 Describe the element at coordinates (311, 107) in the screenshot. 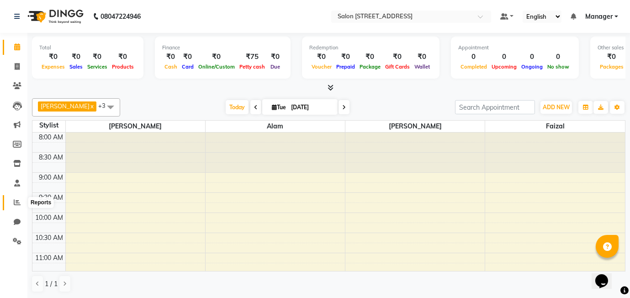

I see `input: 2025-09-02` at that location.